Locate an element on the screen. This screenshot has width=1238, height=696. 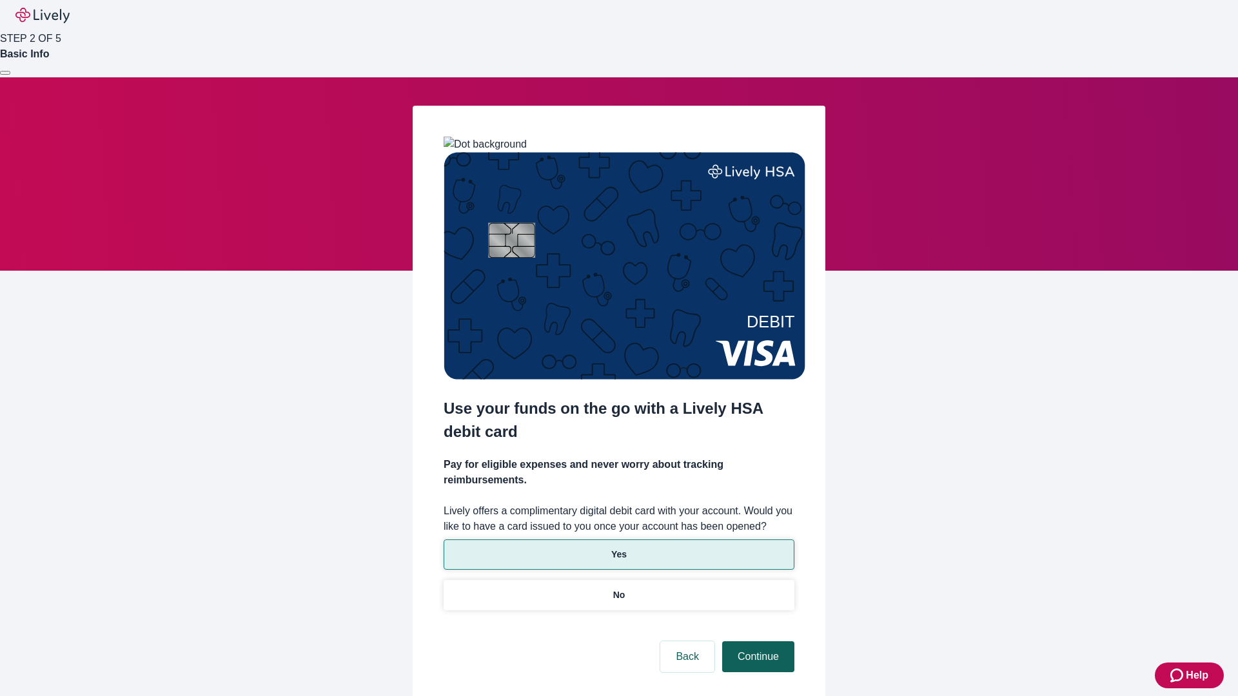
p: No is located at coordinates (619, 595).